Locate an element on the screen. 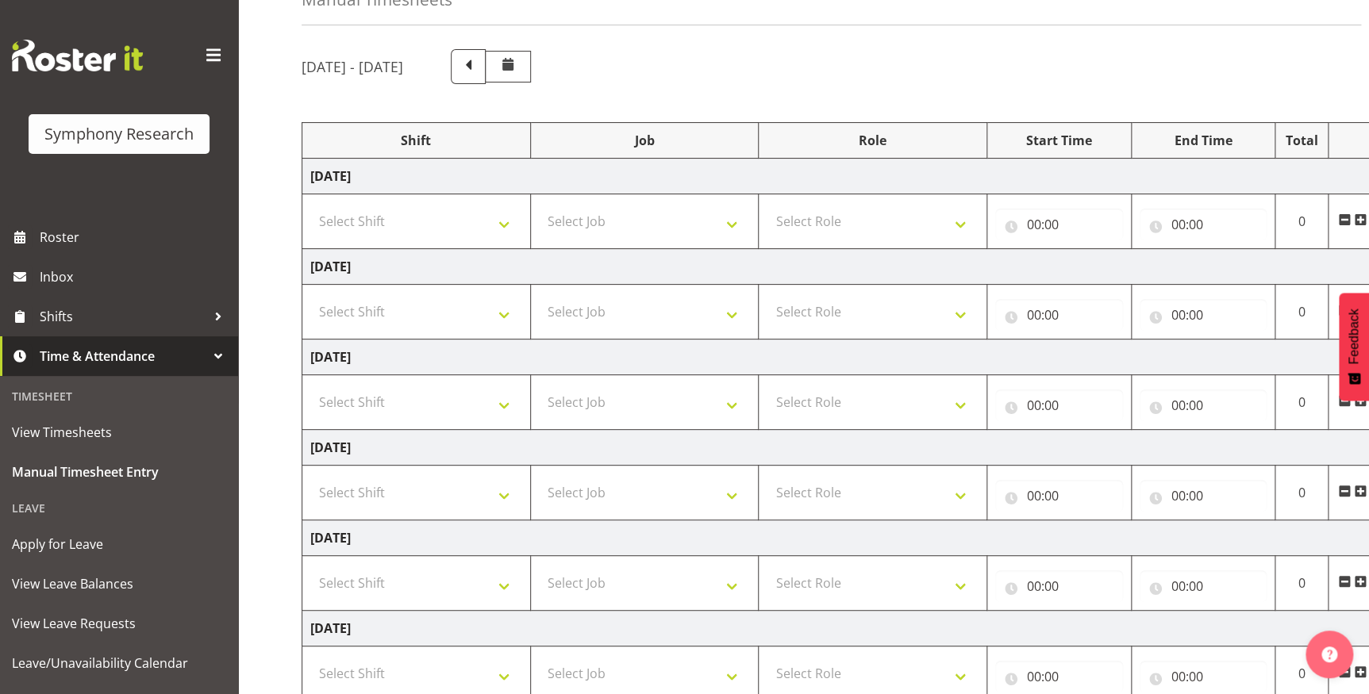 The image size is (1369, 694). div: Role is located at coordinates (872, 140).